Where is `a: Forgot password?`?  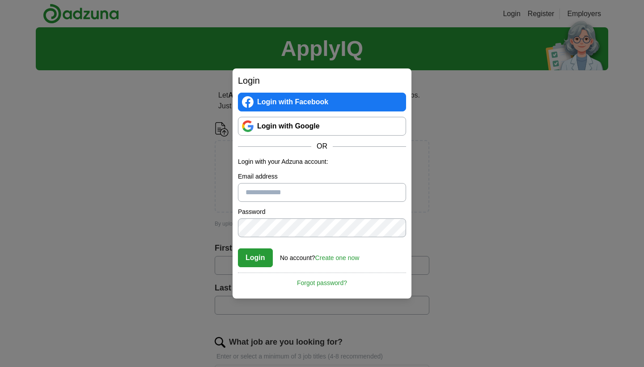
a: Forgot password? is located at coordinates (322, 280).